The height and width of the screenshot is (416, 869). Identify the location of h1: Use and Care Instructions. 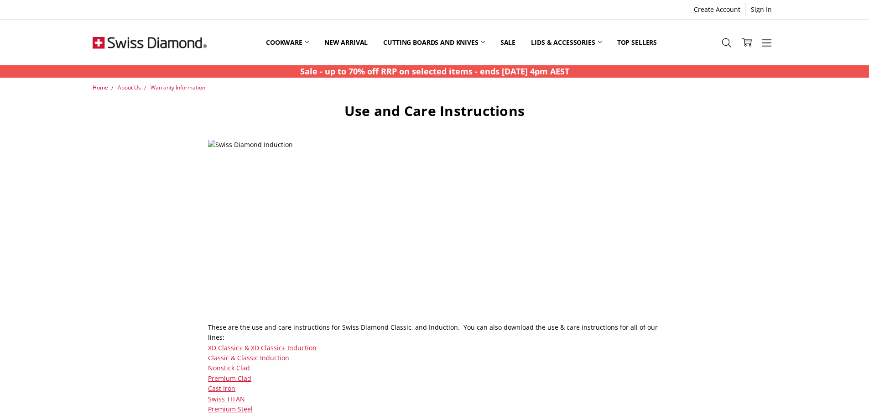
(434, 111).